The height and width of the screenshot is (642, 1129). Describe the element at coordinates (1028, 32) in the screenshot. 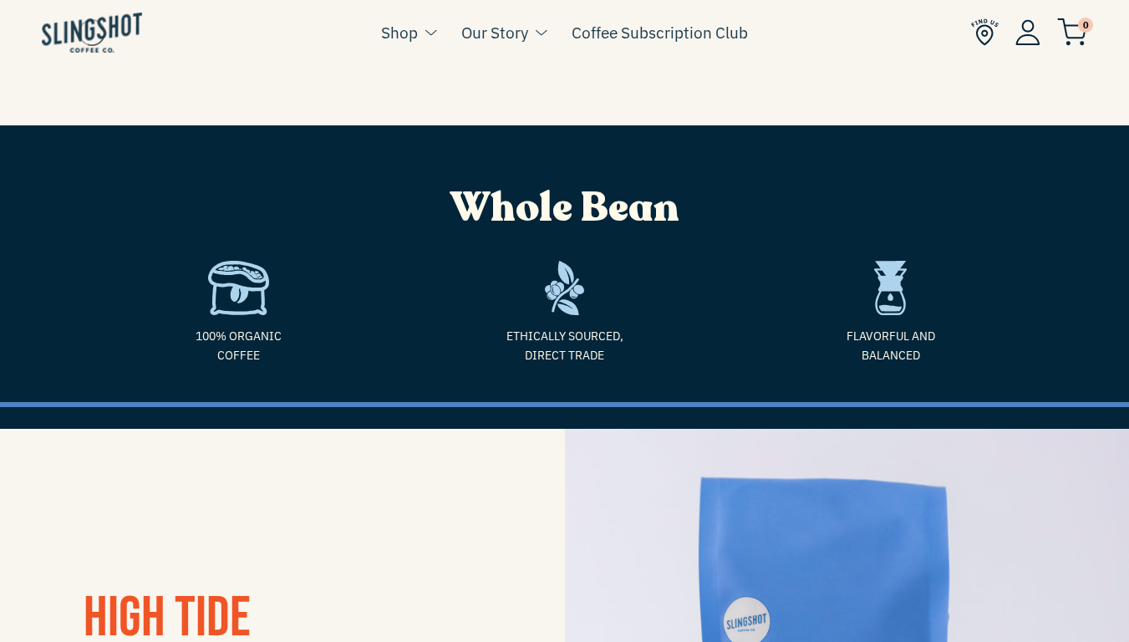

I see `img: Account` at that location.